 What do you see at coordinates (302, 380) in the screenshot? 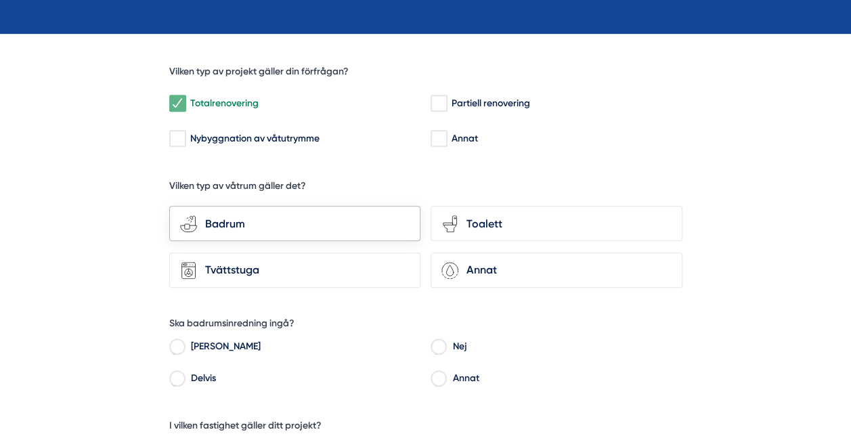
I see `label: Delvis` at bounding box center [302, 380].